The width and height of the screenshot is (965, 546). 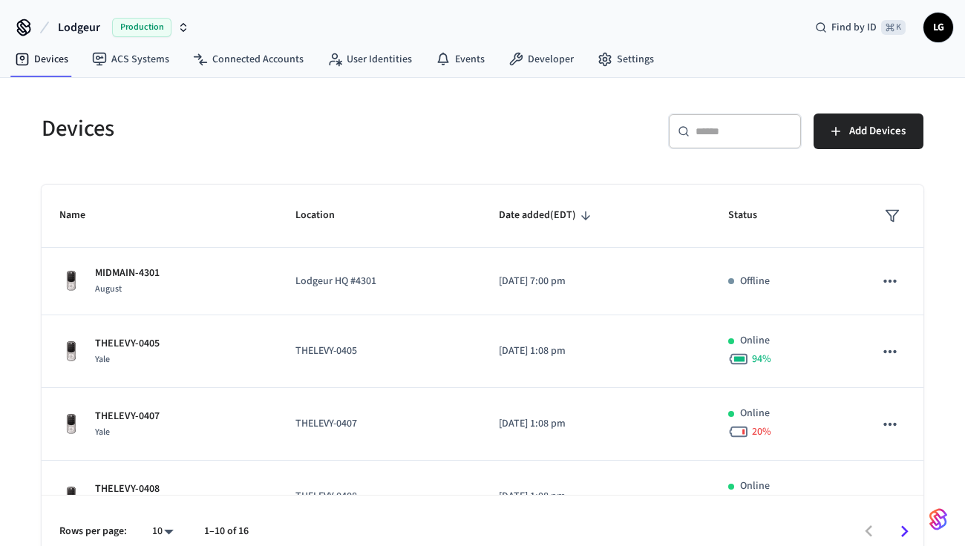 I want to click on span: Date added(EDT), so click(x=547, y=215).